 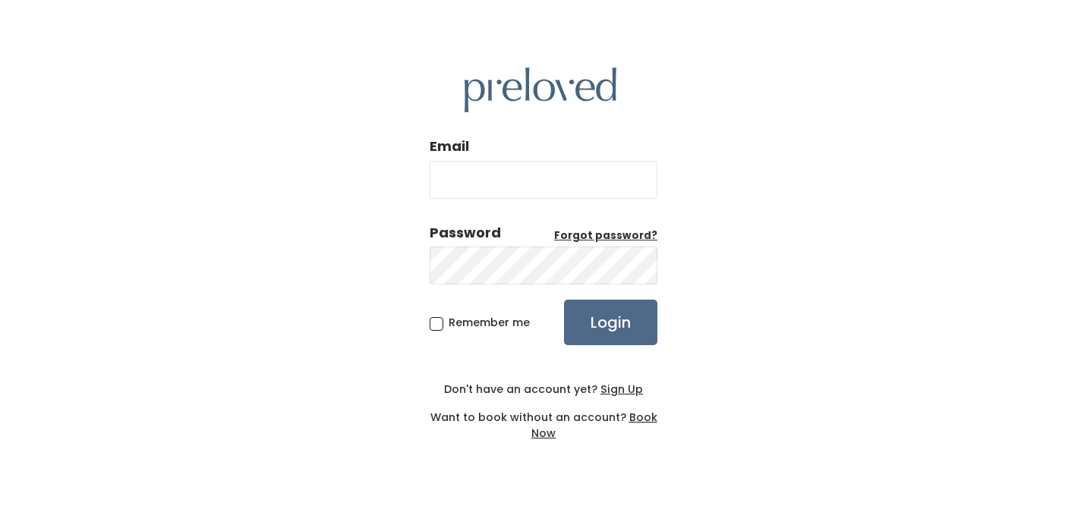 I want to click on span: Remember me, so click(x=489, y=323).